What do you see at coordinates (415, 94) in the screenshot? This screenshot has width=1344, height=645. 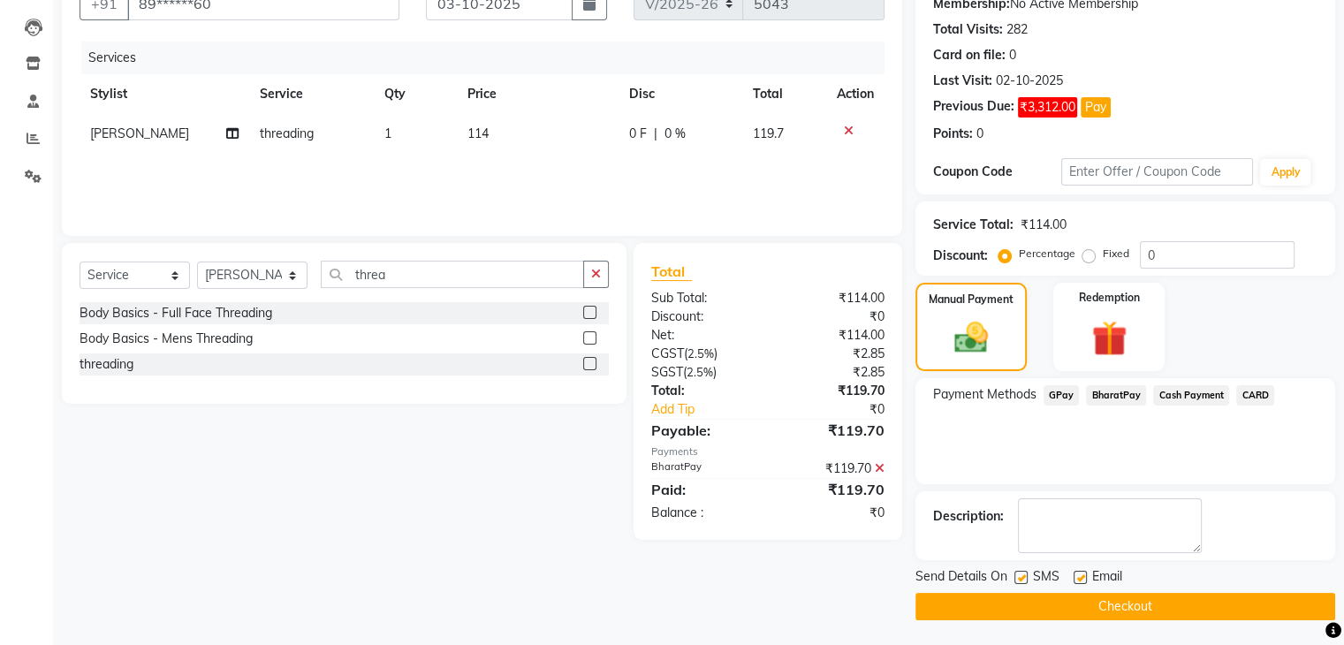 I see `th: Qty` at bounding box center [415, 94].